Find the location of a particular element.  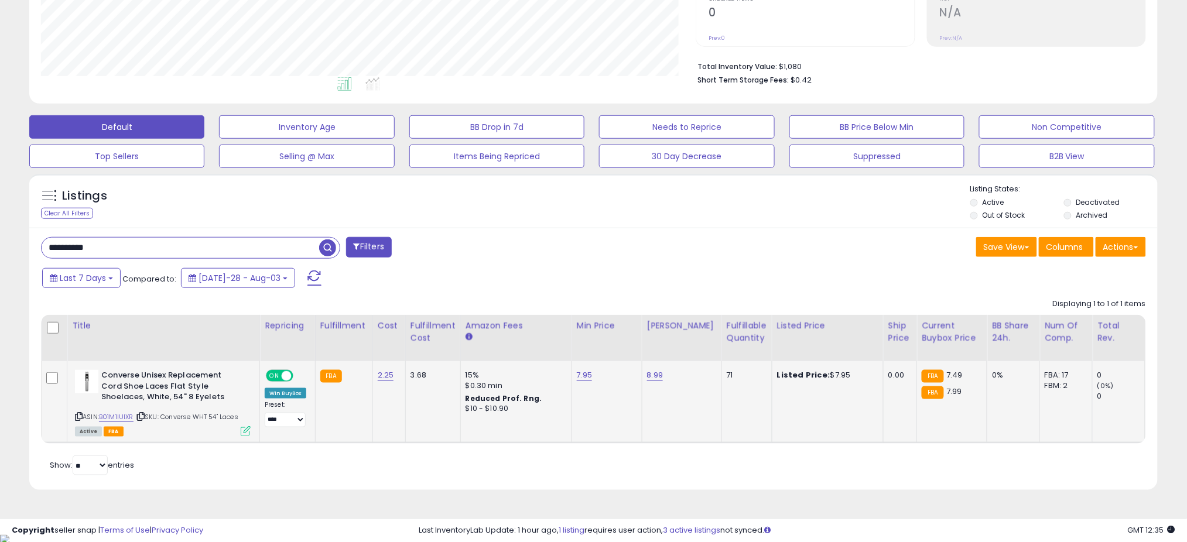

a: 2.25 is located at coordinates (386, 375).